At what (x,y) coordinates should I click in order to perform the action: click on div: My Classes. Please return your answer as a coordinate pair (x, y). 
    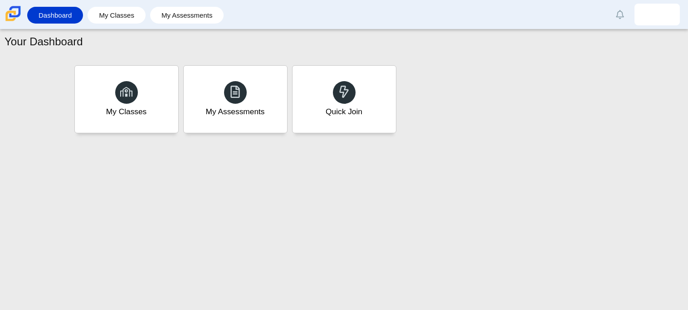
    Looking at the image, I should click on (127, 112).